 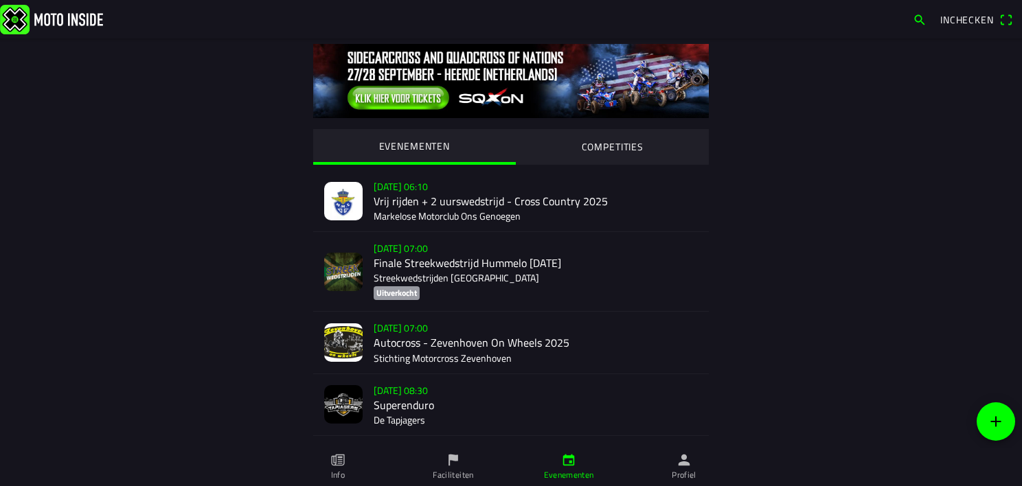 What do you see at coordinates (343, 272) in the screenshot?
I see `img: t43s2WqnjlnlfEGJ3rGH5nYLUnlJyGok87YEz3RR.jpg` at bounding box center [343, 272].